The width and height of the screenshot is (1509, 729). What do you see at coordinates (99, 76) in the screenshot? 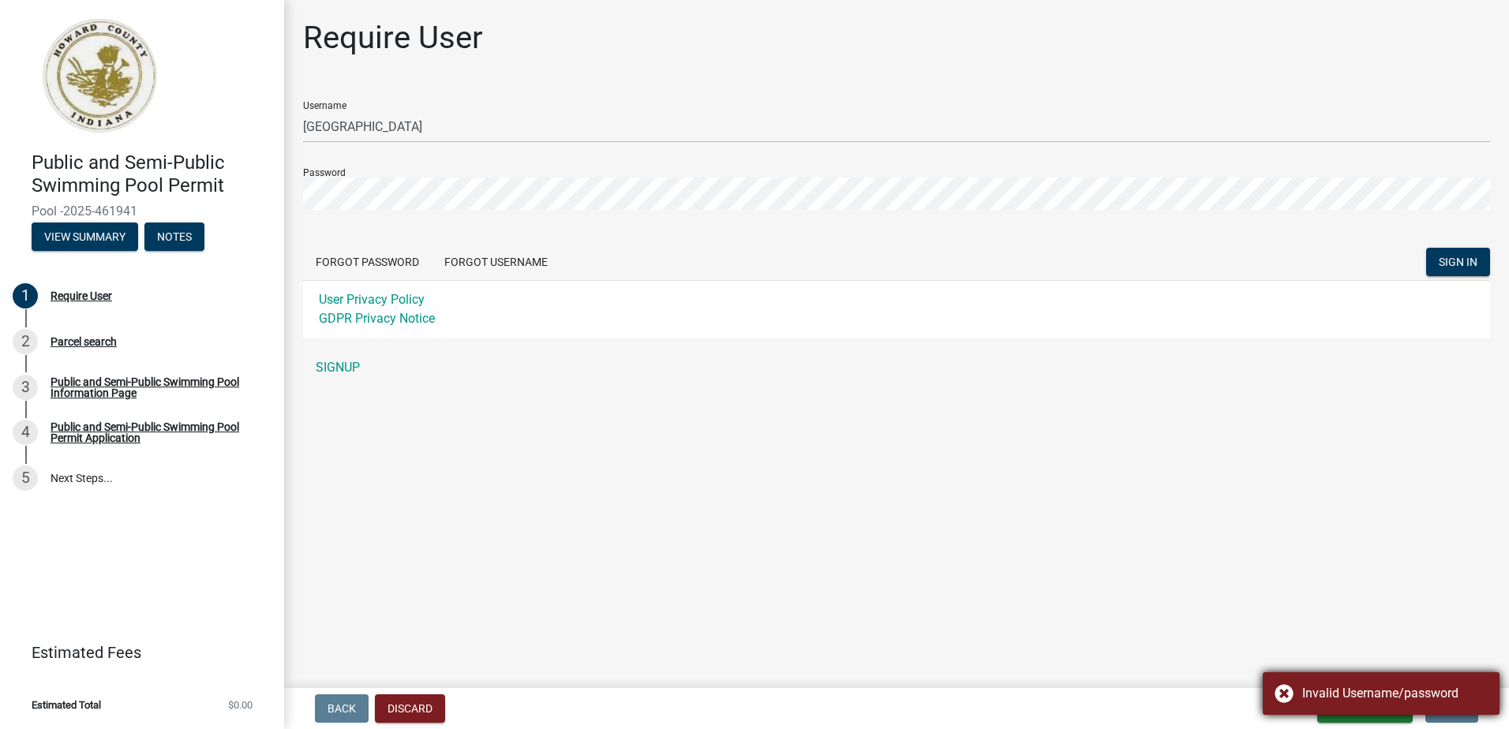
I see `img: Howard County, Indiana` at bounding box center [99, 76].